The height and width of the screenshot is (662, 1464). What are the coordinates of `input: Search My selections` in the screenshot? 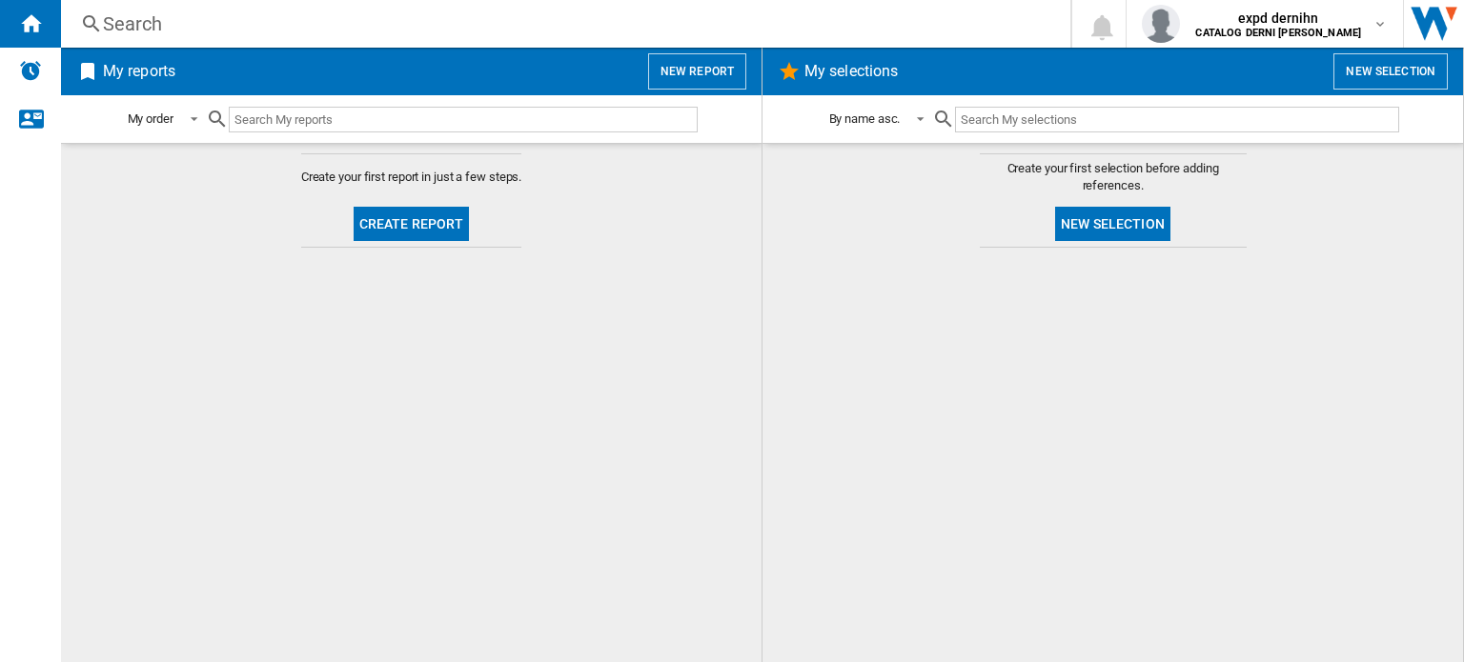 It's located at (1176, 119).